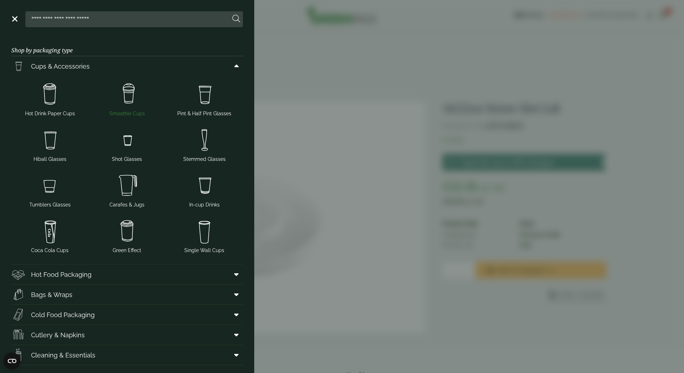  Describe the element at coordinates (50, 190) in the screenshot. I see `a: Tumblers Glasses` at that location.